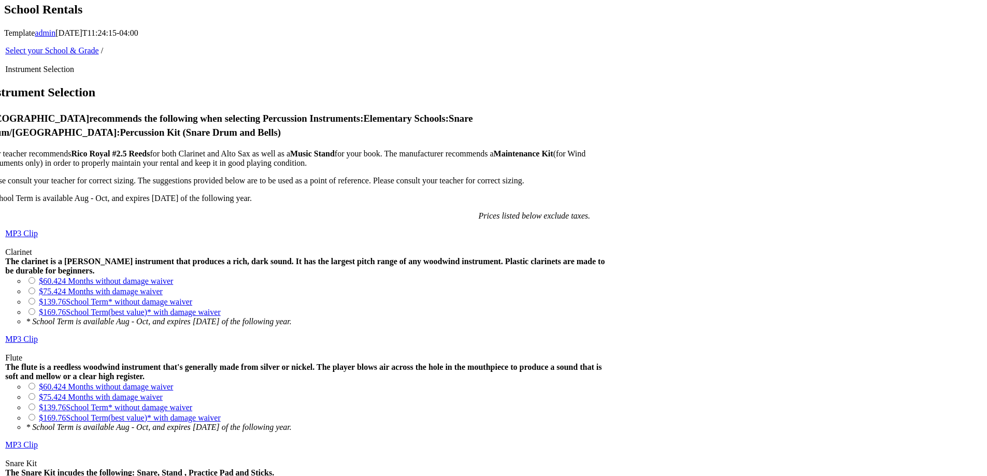 This screenshot has height=476, width=987. I want to click on li: Instrument Selection, so click(310, 69).